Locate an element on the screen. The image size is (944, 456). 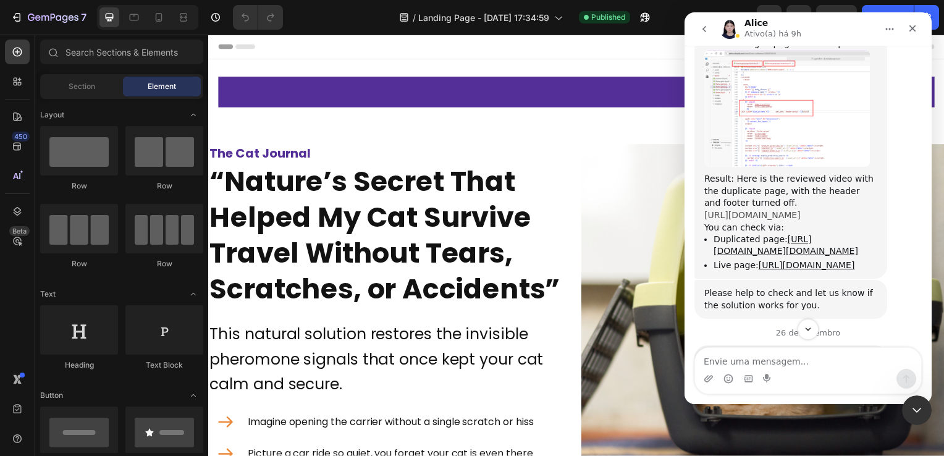
div: Heading is located at coordinates (79, 365).